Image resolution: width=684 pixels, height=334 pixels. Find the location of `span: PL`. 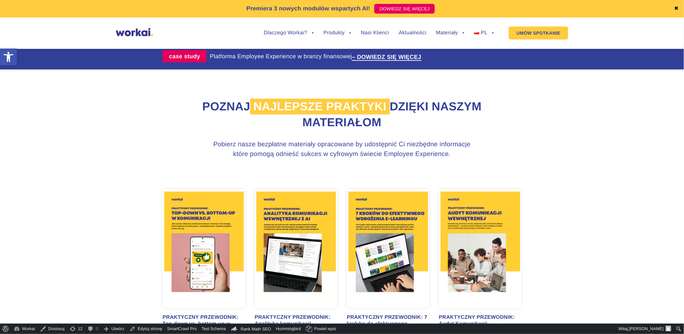

span: PL is located at coordinates (484, 33).